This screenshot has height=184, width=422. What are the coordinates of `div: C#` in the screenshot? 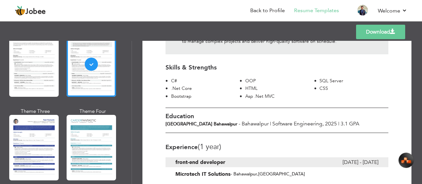 It's located at (205, 81).